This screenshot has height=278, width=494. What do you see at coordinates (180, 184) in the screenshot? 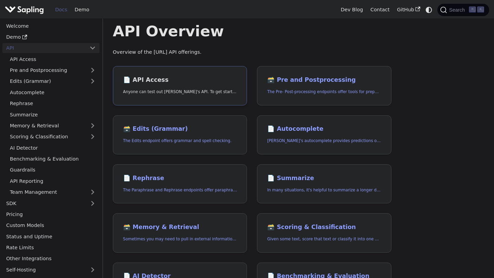
I see `a: 📄️ RephraseThe Paraphrase and Rephrase endpoints offer paraphrasing for particular styles.` at bounding box center [180, 184].